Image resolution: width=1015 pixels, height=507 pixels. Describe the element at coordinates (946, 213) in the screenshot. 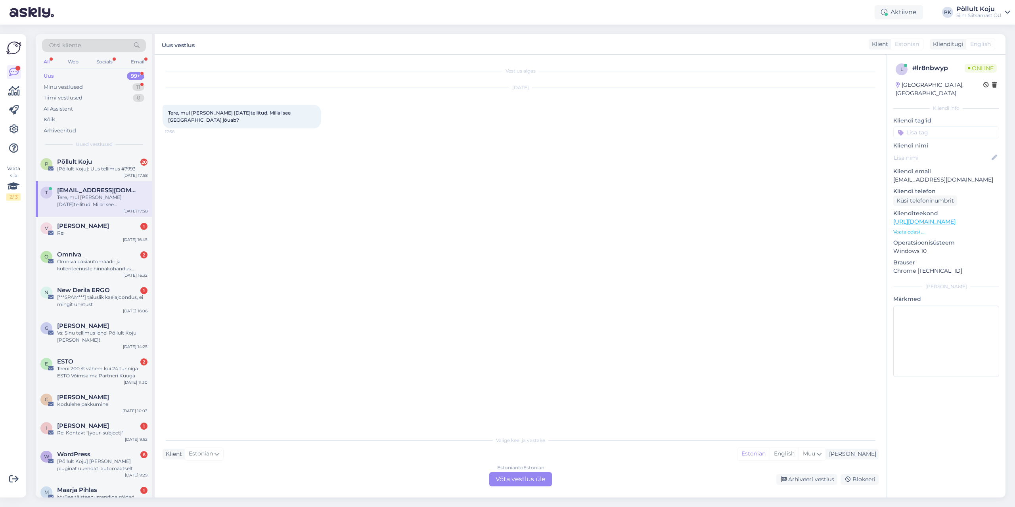

I see `p: Klienditeekond` at that location.